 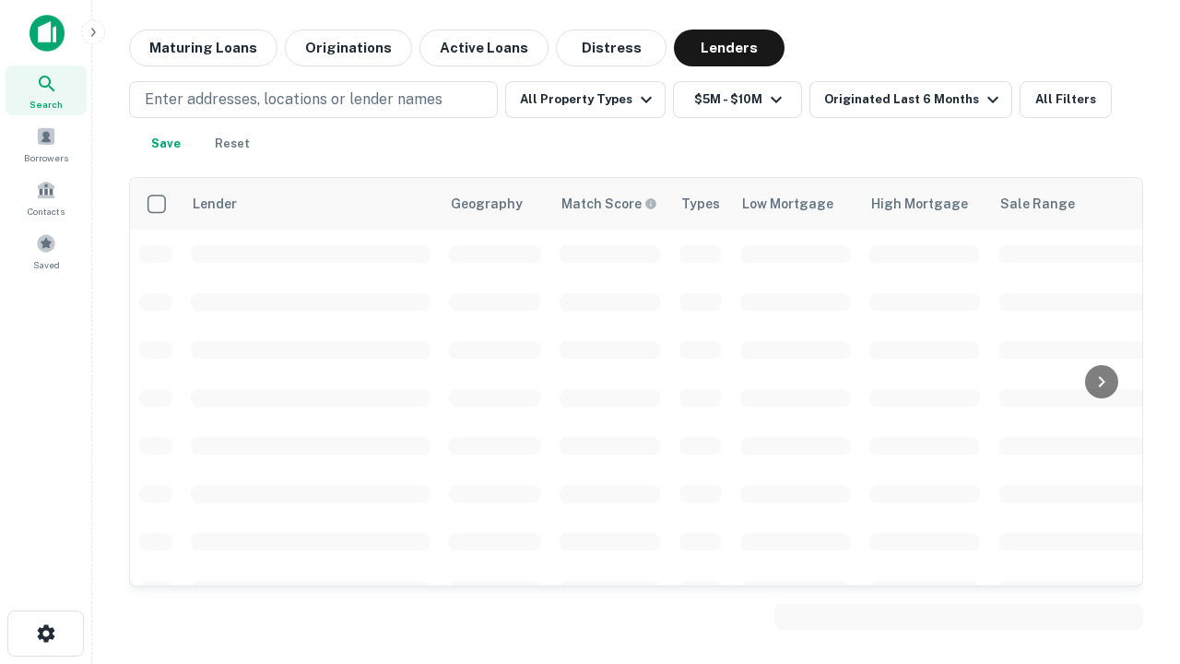 What do you see at coordinates (484, 48) in the screenshot?
I see `button: Active Loans` at bounding box center [484, 48].